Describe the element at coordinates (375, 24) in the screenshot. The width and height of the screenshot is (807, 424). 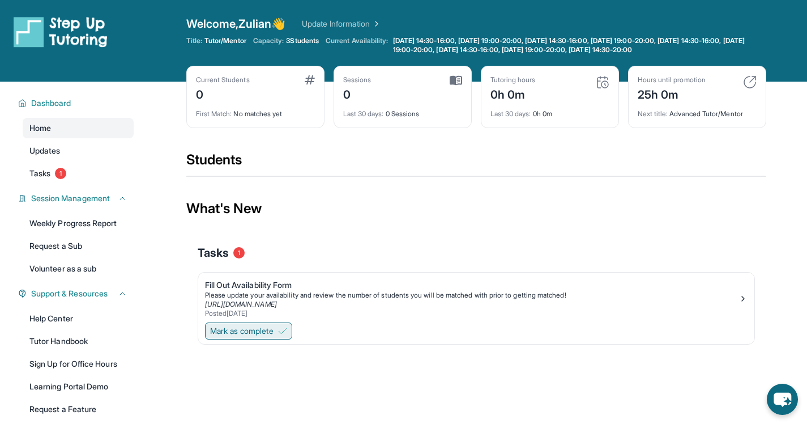
I see `img: Chevron Right` at that location.